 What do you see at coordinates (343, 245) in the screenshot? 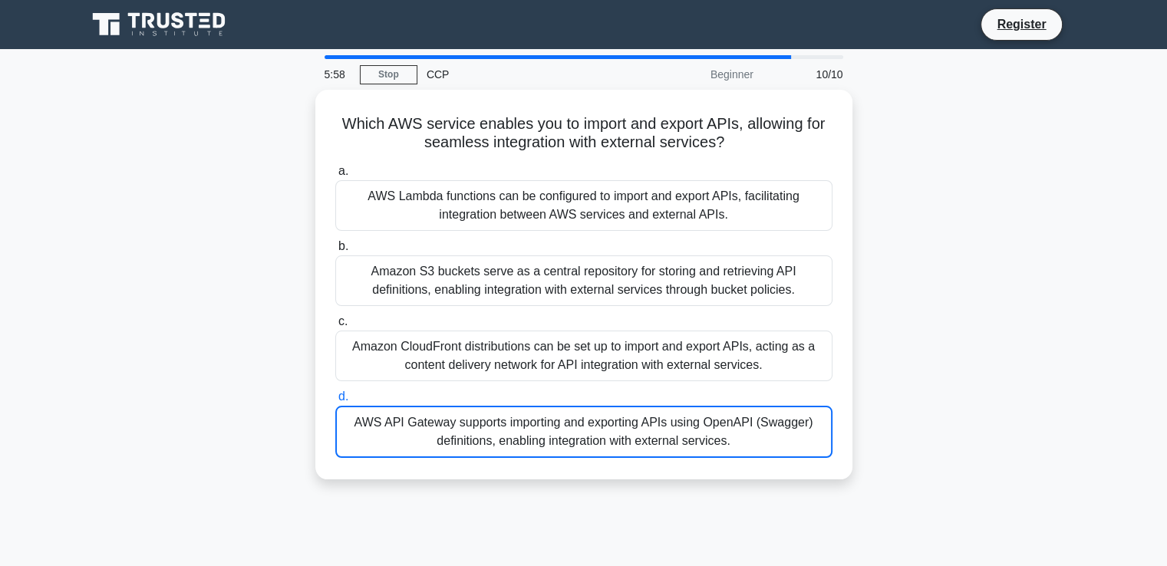
I see `span: b.` at bounding box center [343, 245].